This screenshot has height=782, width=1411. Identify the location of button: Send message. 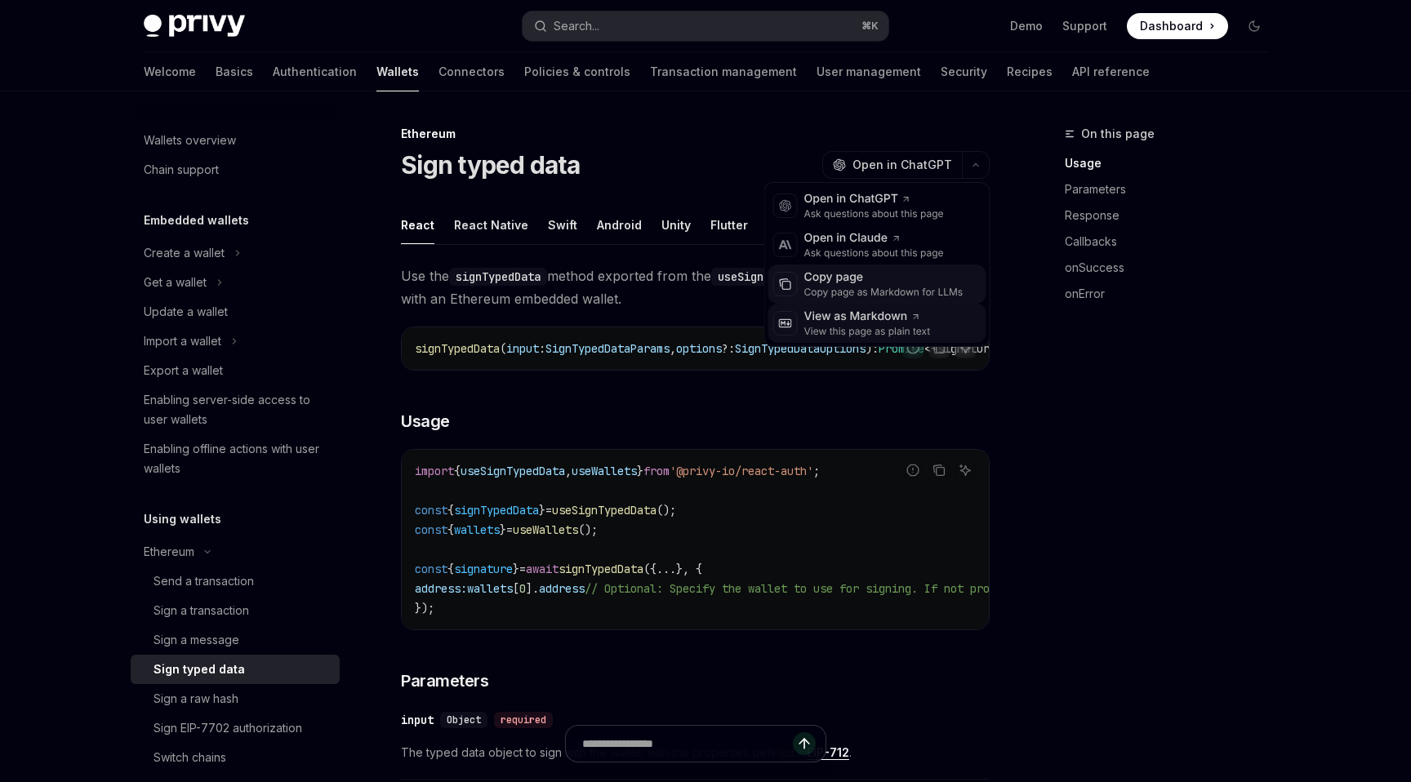
(804, 744).